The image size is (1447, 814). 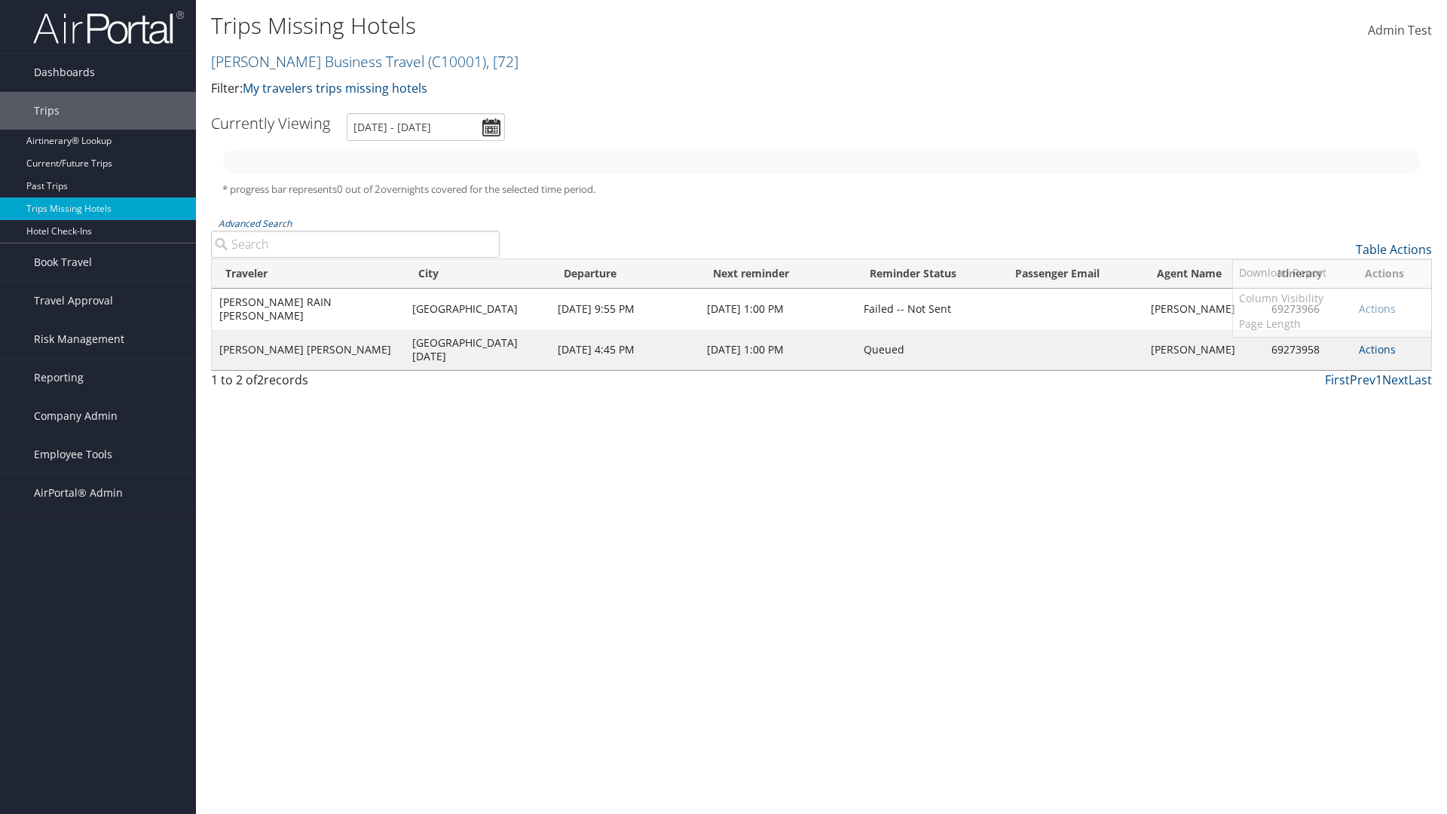 What do you see at coordinates (47, 111) in the screenshot?
I see `span: Trips` at bounding box center [47, 111].